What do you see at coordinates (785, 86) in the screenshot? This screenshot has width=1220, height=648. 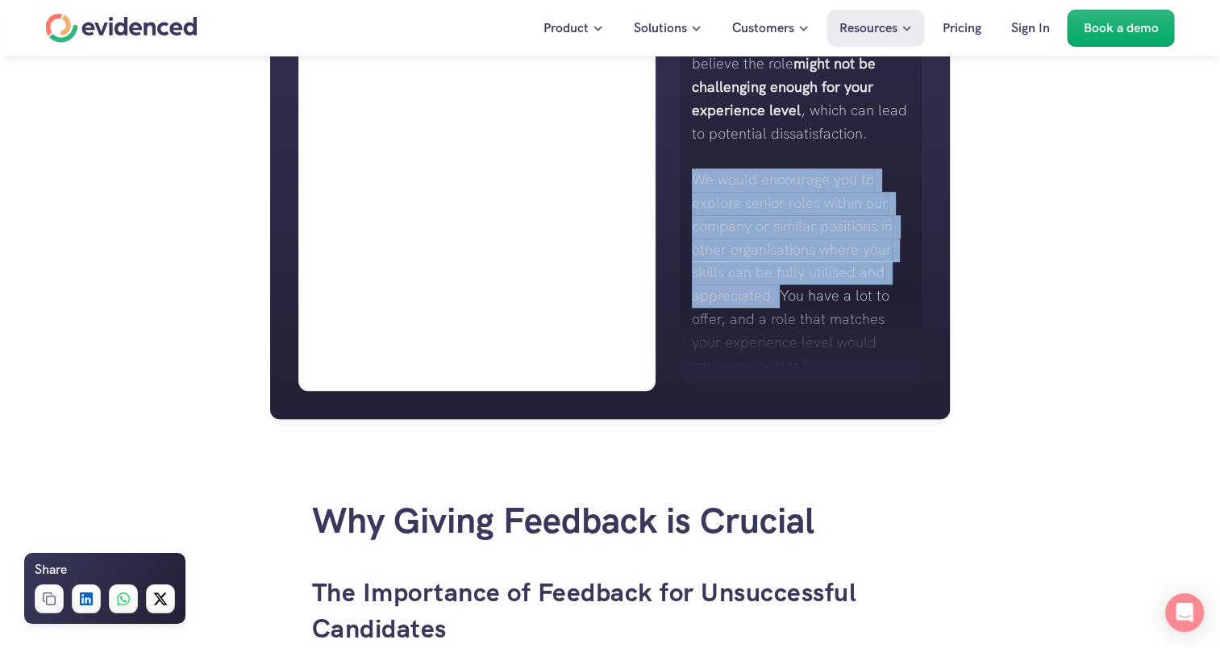 I see `strong: might not be challenging enough for your experience level` at bounding box center [785, 86].